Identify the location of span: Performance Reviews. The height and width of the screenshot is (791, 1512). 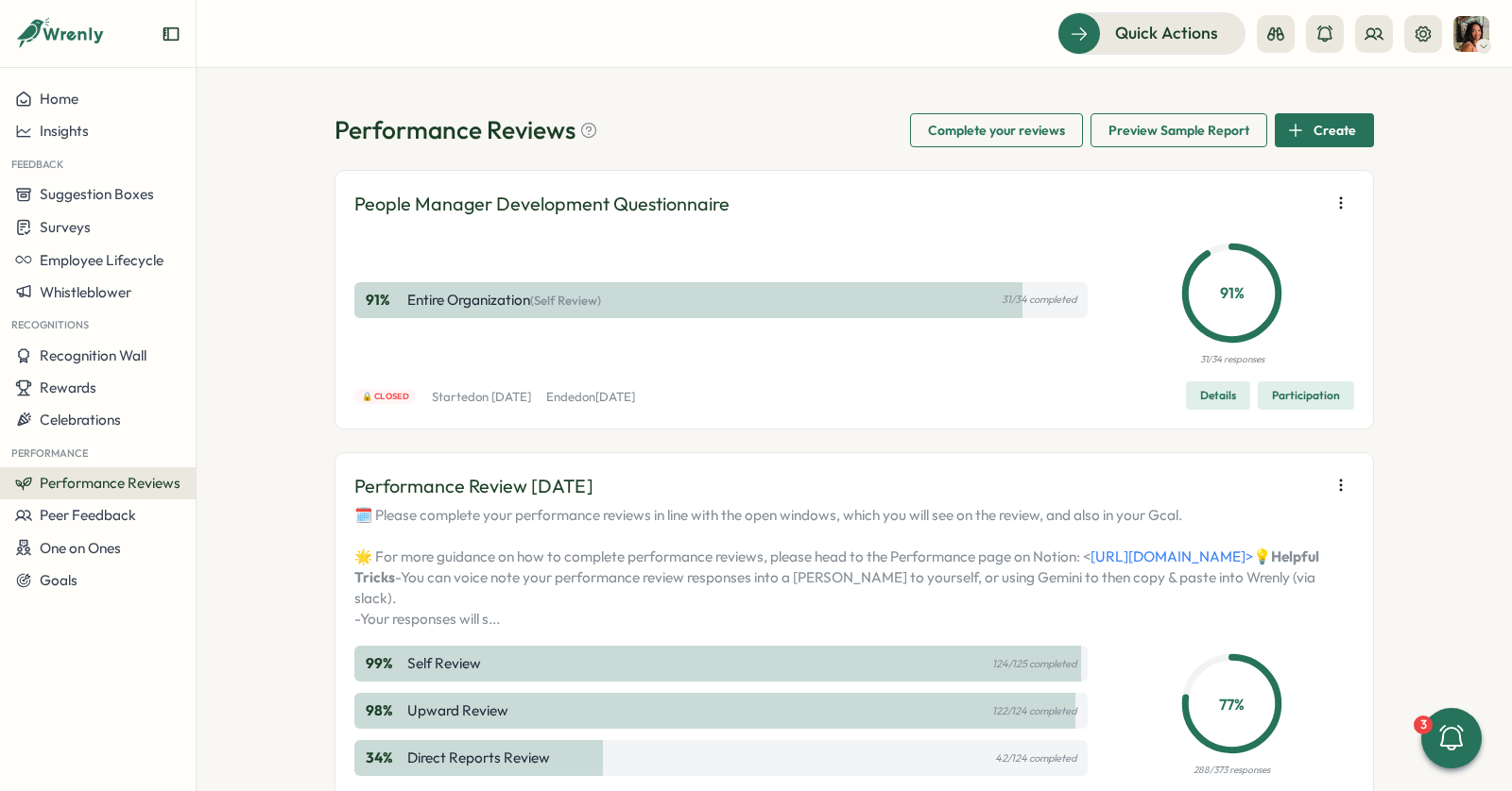
(110, 482).